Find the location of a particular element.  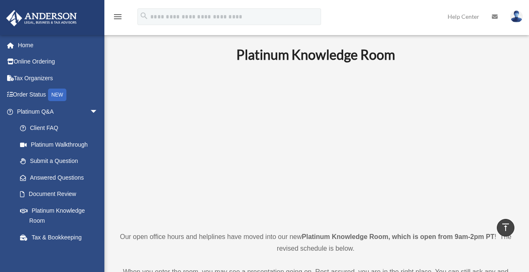

img: User Pic is located at coordinates (516, 16).